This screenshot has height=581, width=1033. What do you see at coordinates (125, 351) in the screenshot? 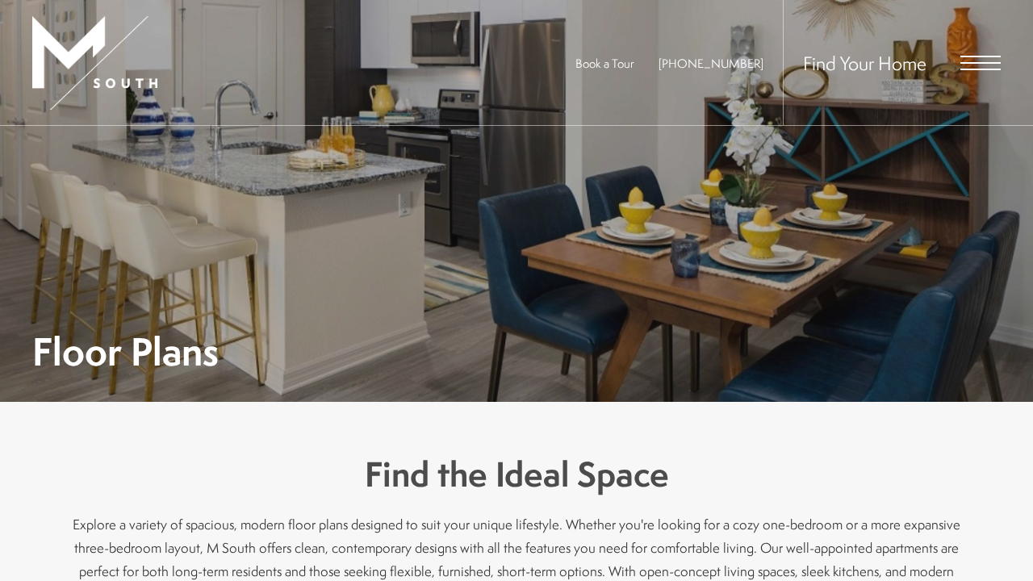
I see `h1: Floor Plans` at bounding box center [125, 351].